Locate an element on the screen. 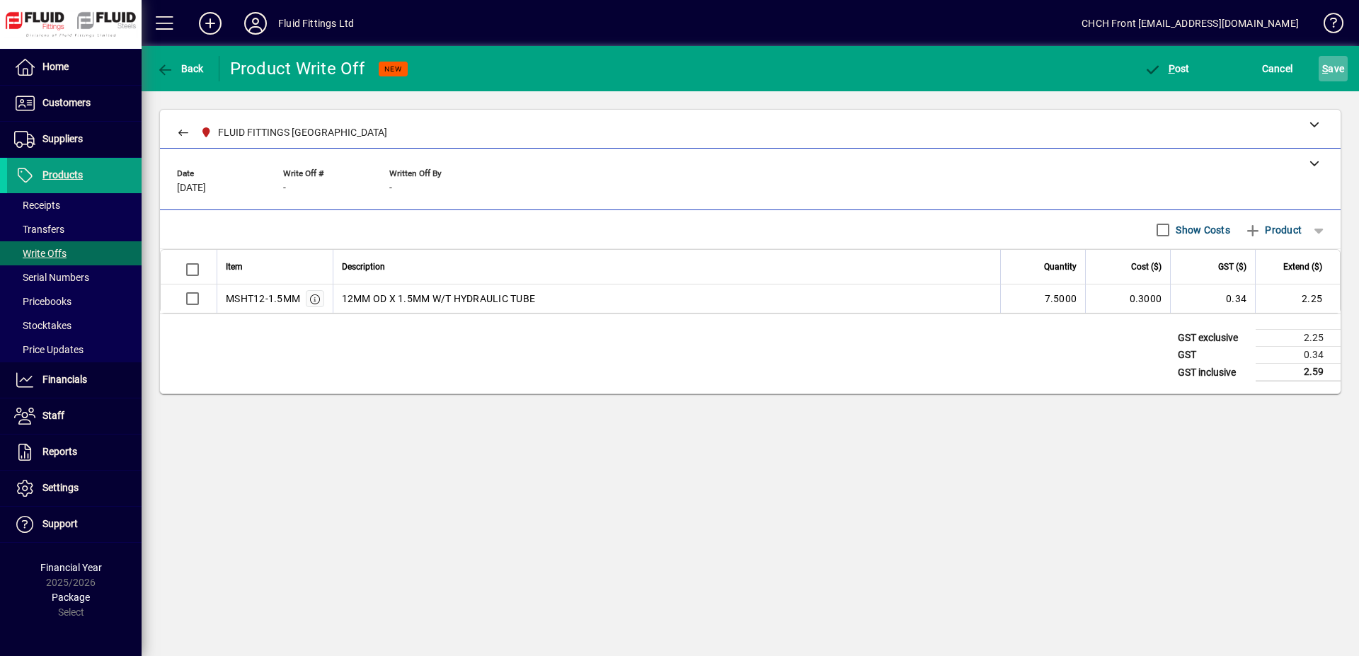 This screenshot has width=1359, height=656. span: Write Offs is located at coordinates (40, 253).